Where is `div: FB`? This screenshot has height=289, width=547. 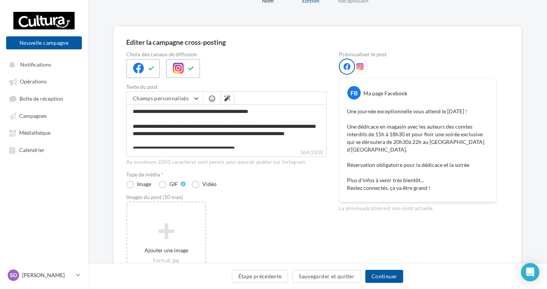 div: FB is located at coordinates (354, 93).